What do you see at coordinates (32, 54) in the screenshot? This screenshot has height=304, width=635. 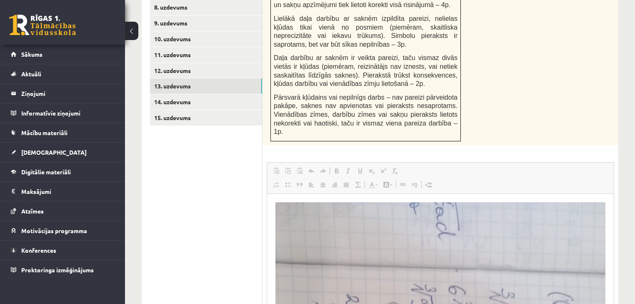 I see `span: Sākums` at bounding box center [32, 54].